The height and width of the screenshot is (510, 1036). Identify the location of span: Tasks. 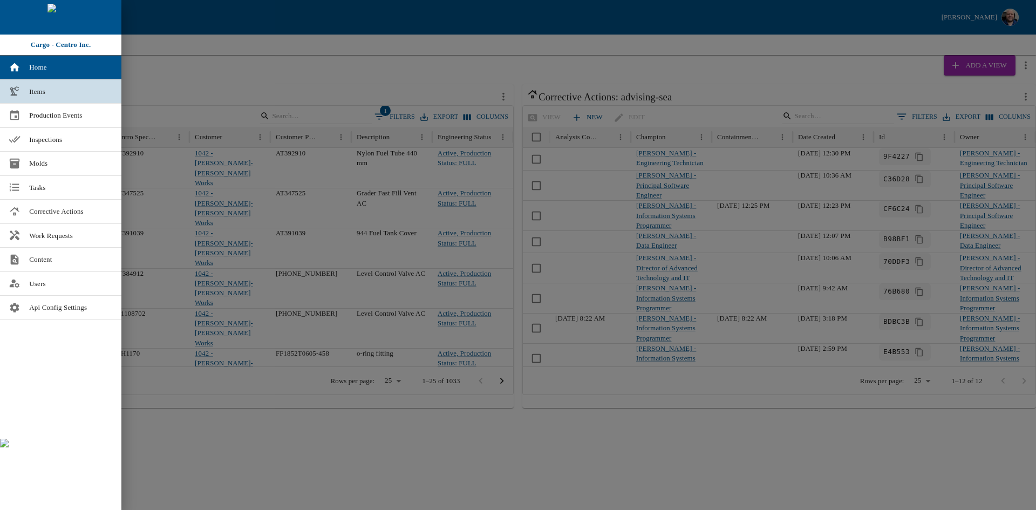
(71, 188).